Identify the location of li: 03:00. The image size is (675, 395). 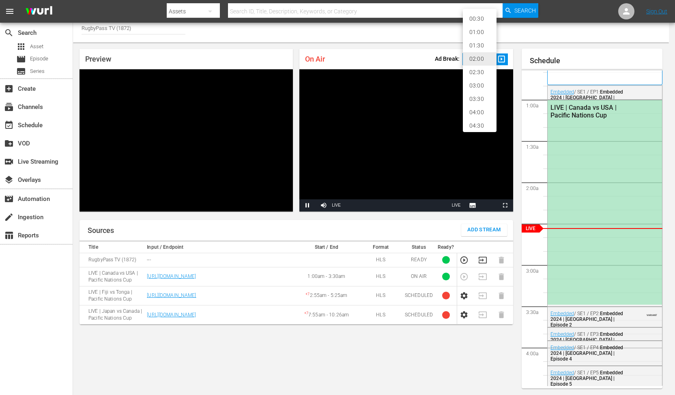
(479, 86).